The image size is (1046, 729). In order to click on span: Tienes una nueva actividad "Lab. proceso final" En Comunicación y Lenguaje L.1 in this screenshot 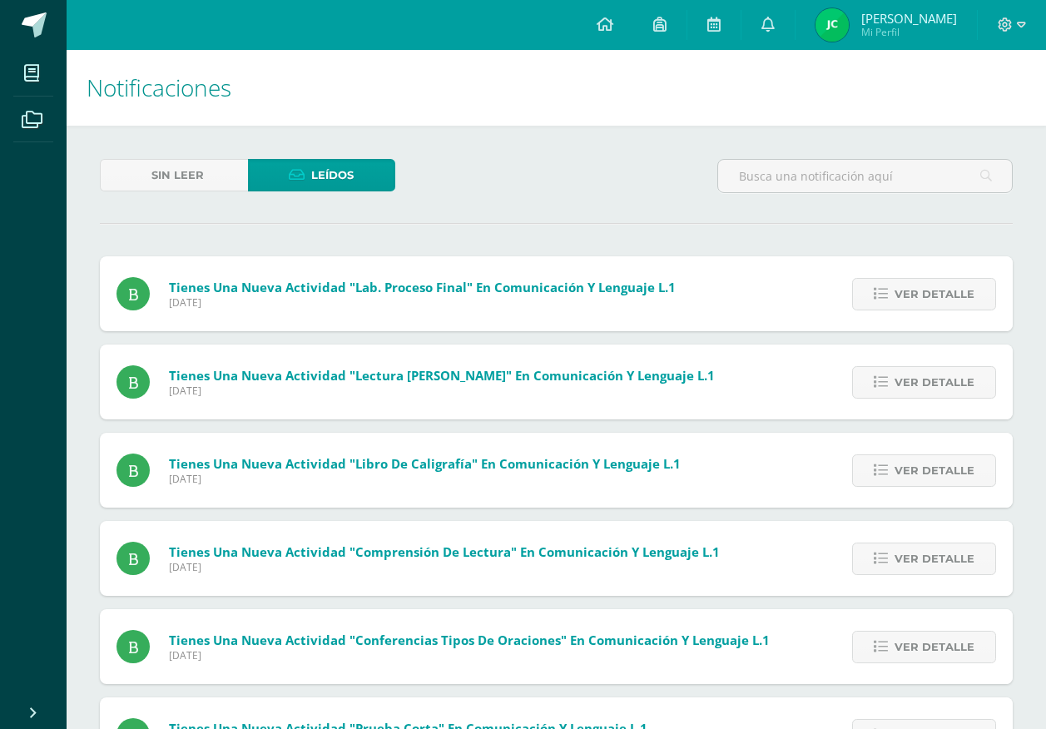, I will do `click(422, 287)`.